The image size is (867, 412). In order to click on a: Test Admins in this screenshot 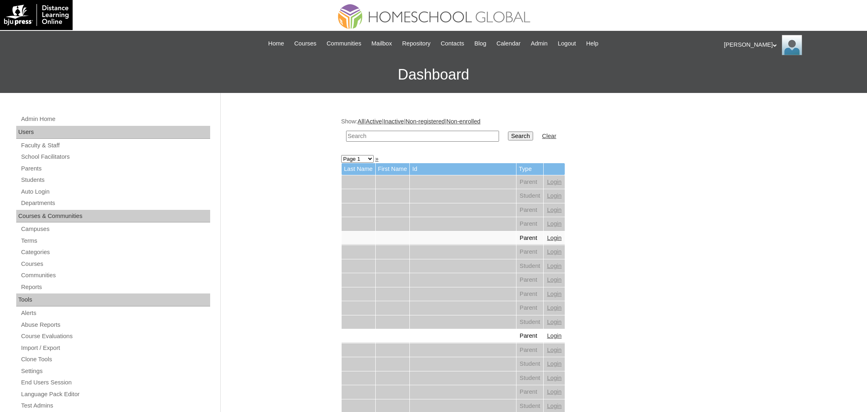, I will do `click(115, 405)`.